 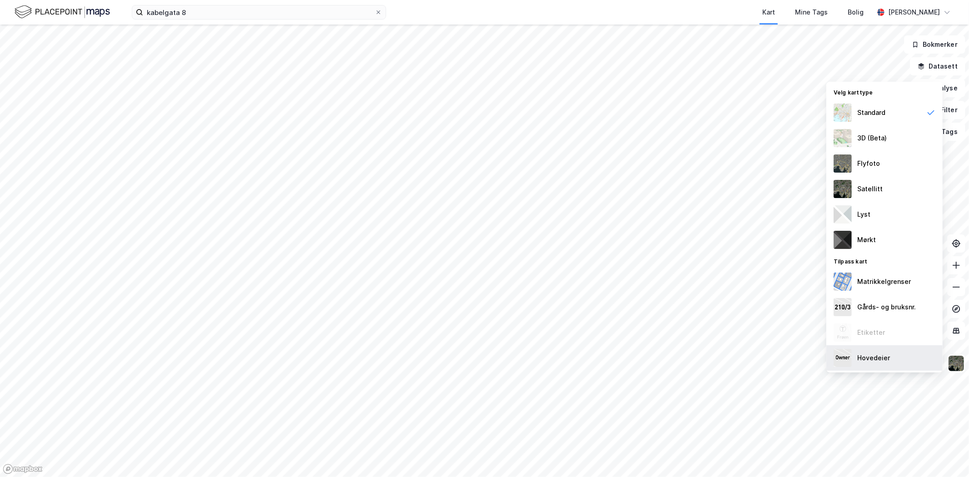 I want to click on div: Standard, so click(x=872, y=113).